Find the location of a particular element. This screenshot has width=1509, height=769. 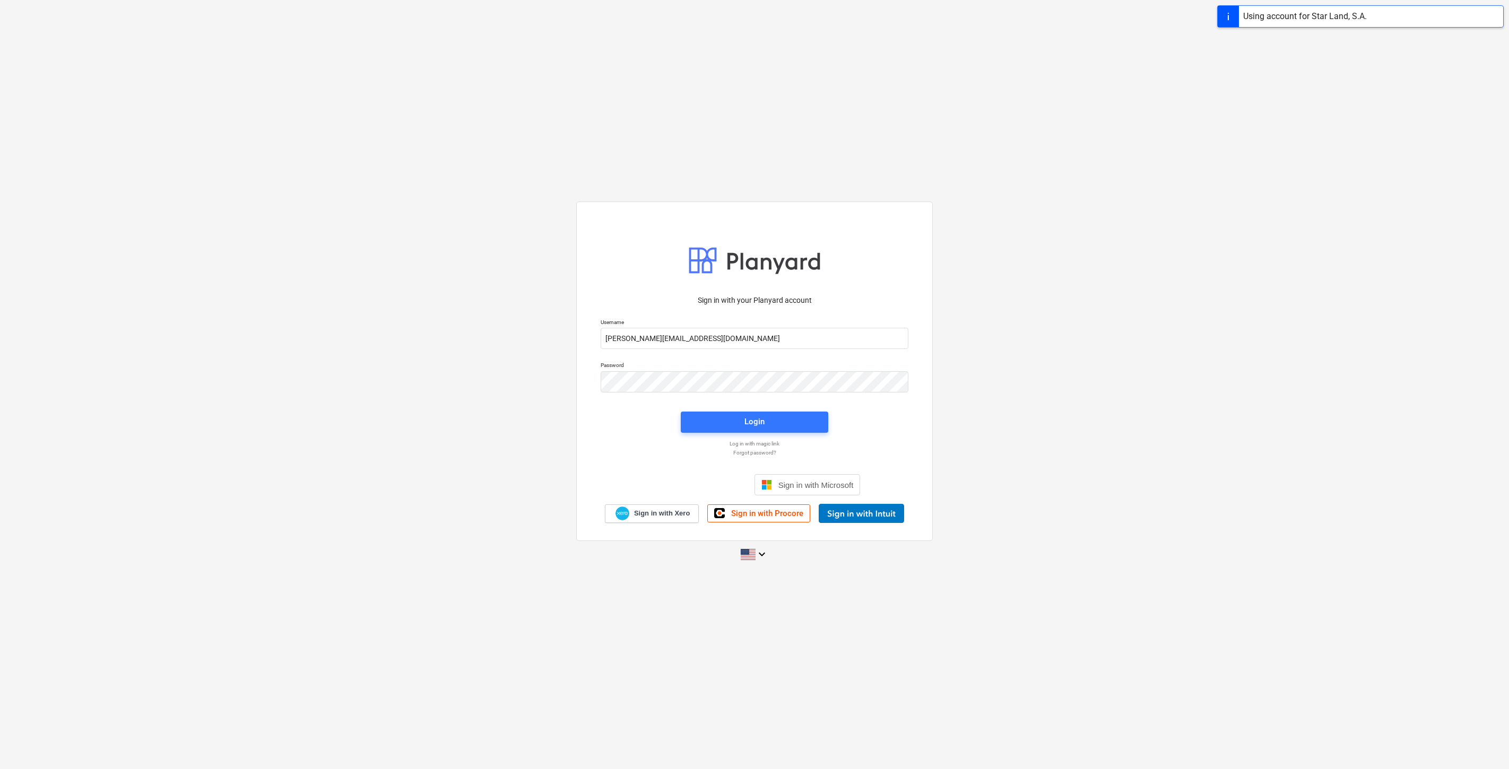

div: Using account for Star Land, S.A. is located at coordinates (1304, 16).